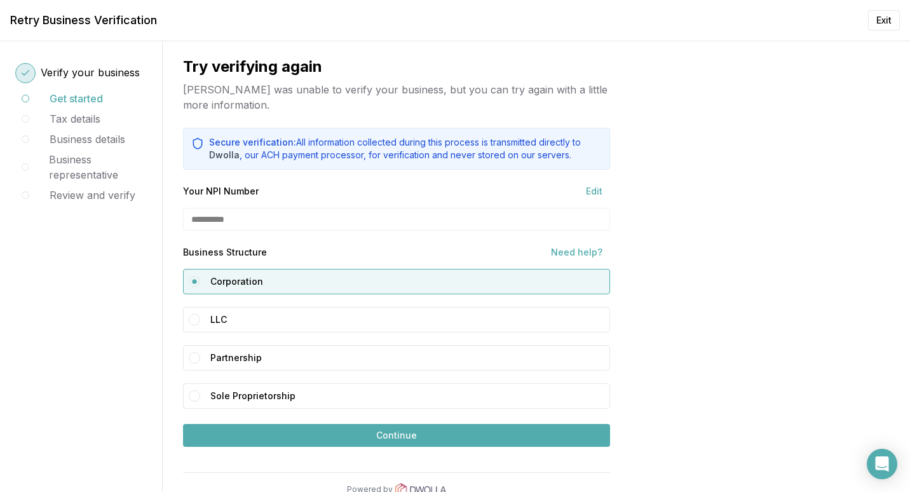  Describe the element at coordinates (407, 396) in the screenshot. I see `label: Sole Proprietorship` at that location.